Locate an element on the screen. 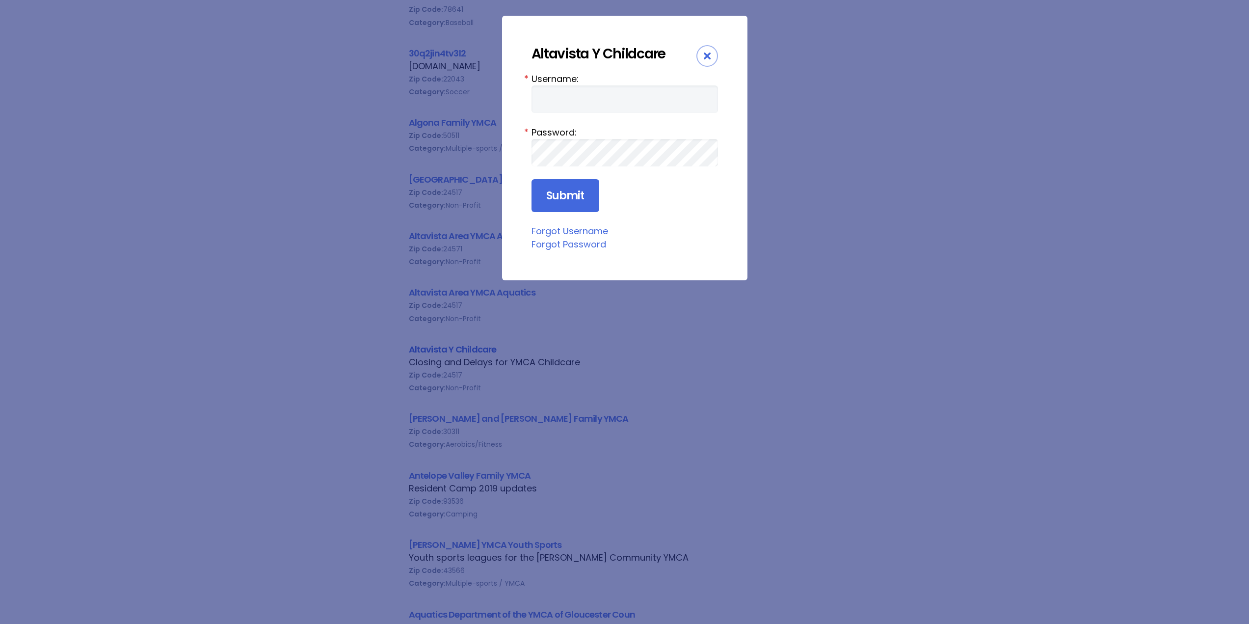 The width and height of the screenshot is (1249, 624). label: Password: is located at coordinates (625, 132).